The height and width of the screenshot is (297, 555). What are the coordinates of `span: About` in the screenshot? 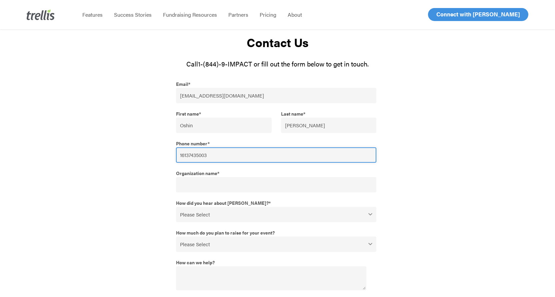 It's located at (295, 14).